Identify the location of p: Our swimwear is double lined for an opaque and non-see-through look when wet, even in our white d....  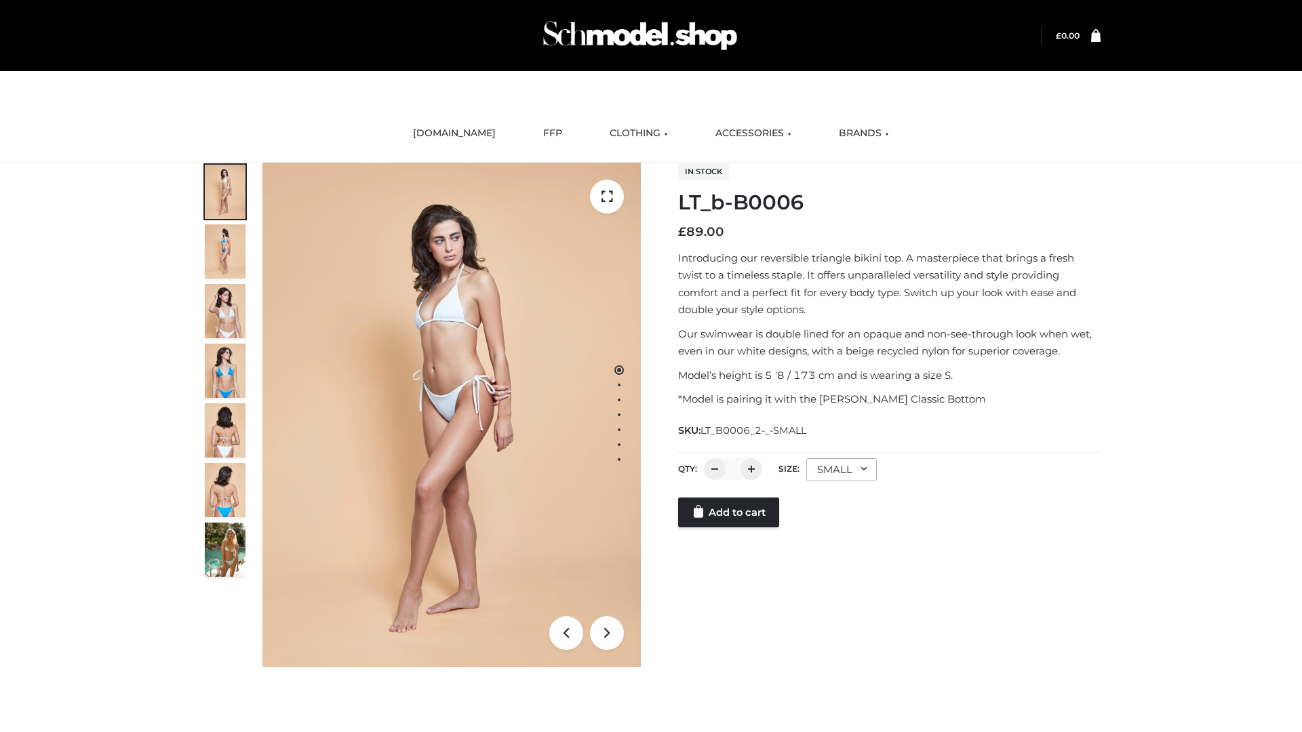
(889, 342).